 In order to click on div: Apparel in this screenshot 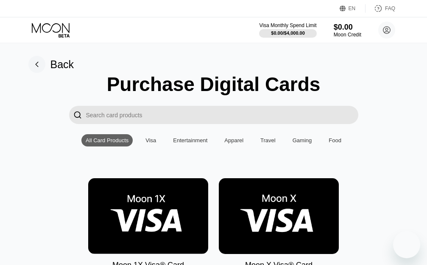, I will do `click(233, 140)`.